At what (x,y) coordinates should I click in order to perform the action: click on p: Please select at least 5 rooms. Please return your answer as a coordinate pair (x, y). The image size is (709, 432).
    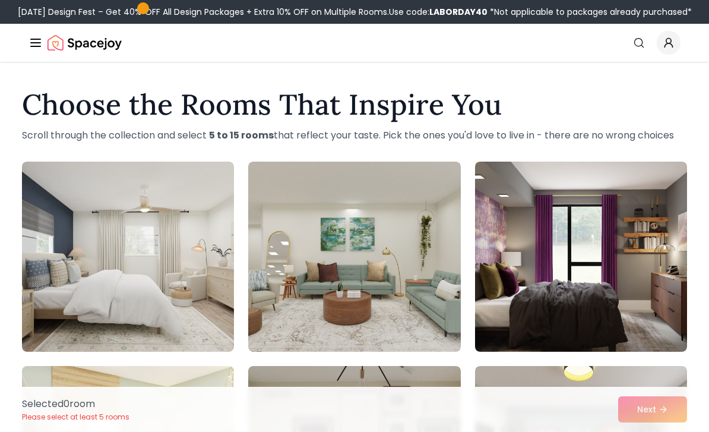
    Looking at the image, I should click on (75, 417).